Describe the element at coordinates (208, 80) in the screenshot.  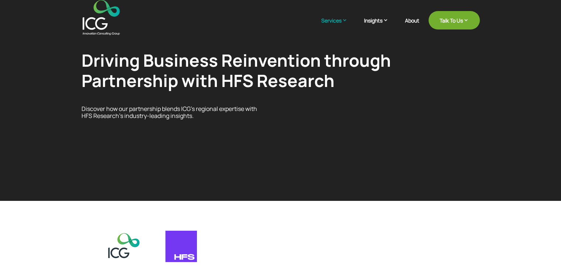
I see `span: Partnership with HFS Research` at that location.